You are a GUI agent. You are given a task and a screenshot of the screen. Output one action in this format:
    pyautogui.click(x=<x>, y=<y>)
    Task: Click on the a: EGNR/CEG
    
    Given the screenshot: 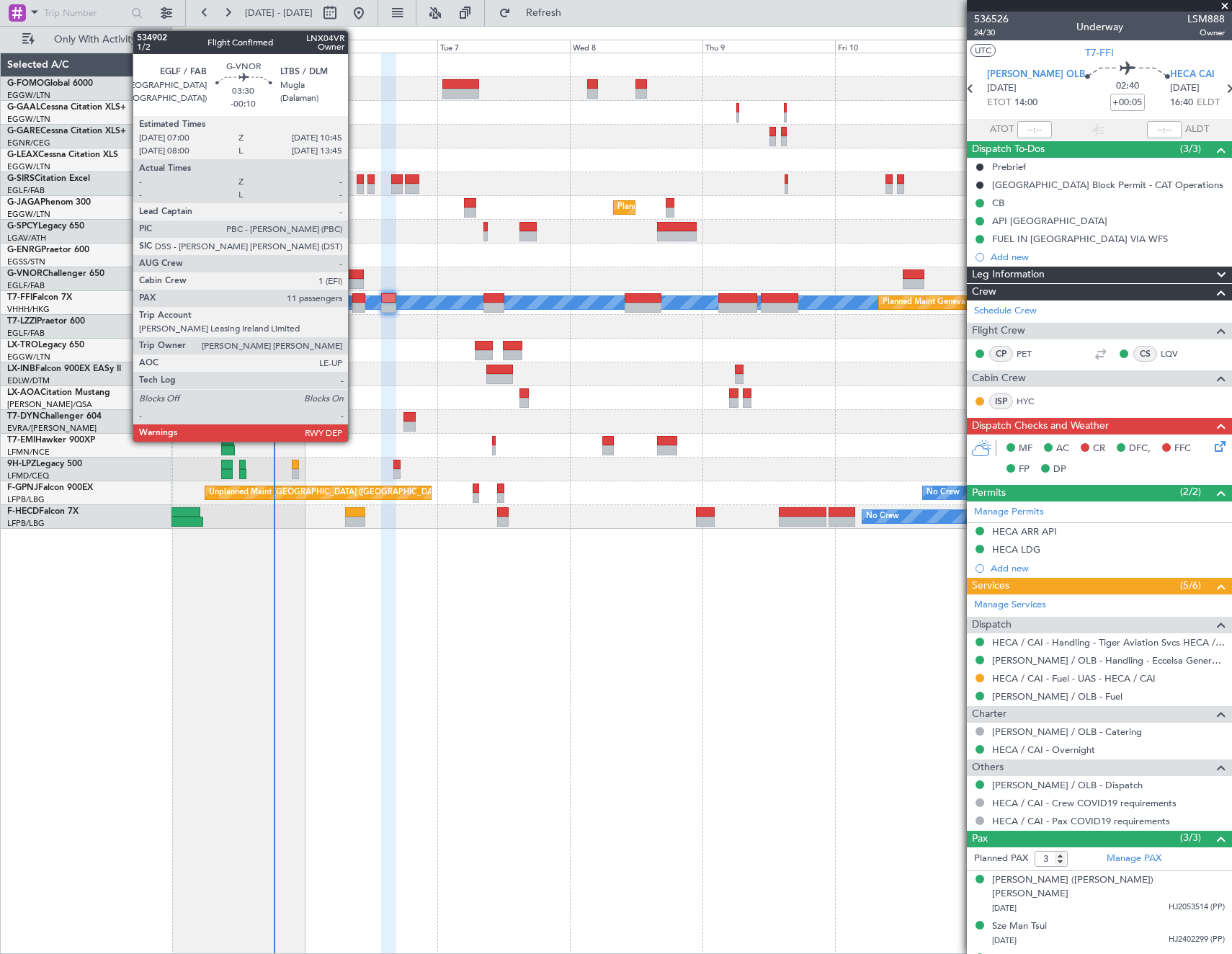 What is the action you would take?
    pyautogui.click(x=29, y=143)
    